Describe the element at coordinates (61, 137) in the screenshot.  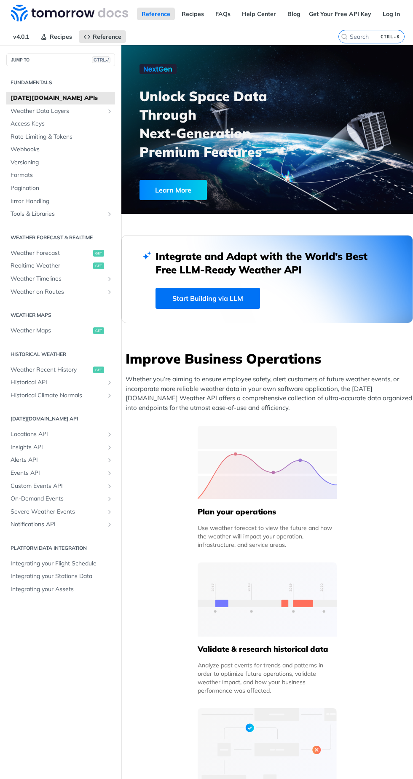
I see `span: Rate Limiting & Tokens` at that location.